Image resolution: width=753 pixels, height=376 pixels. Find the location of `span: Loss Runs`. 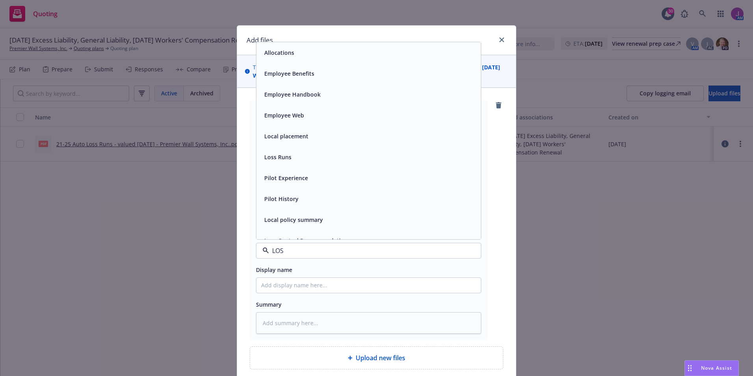

span: Loss Runs is located at coordinates (278, 157).